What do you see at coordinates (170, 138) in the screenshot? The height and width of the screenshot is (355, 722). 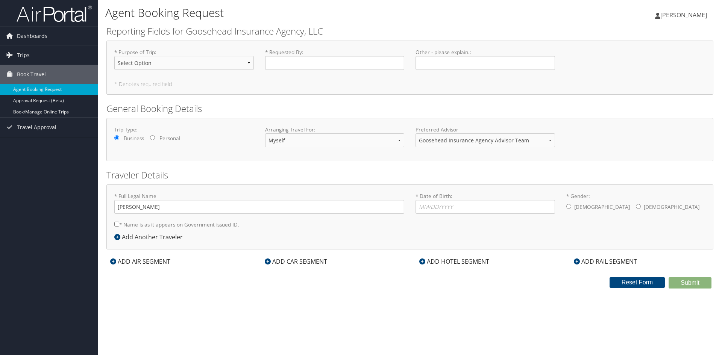 I see `label: Personal` at bounding box center [170, 138].